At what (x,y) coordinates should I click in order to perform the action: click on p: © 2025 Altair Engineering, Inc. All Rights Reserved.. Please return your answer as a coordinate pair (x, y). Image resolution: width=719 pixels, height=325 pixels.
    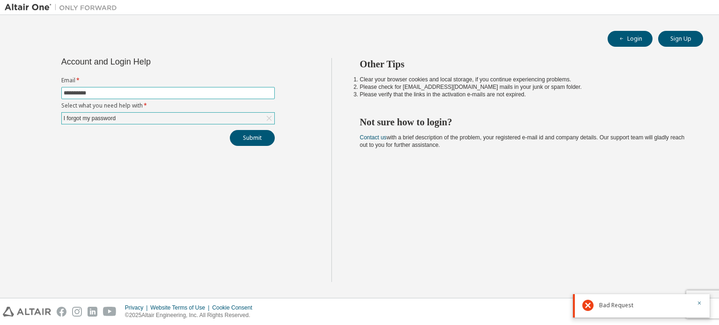
    Looking at the image, I should click on (191, 316).